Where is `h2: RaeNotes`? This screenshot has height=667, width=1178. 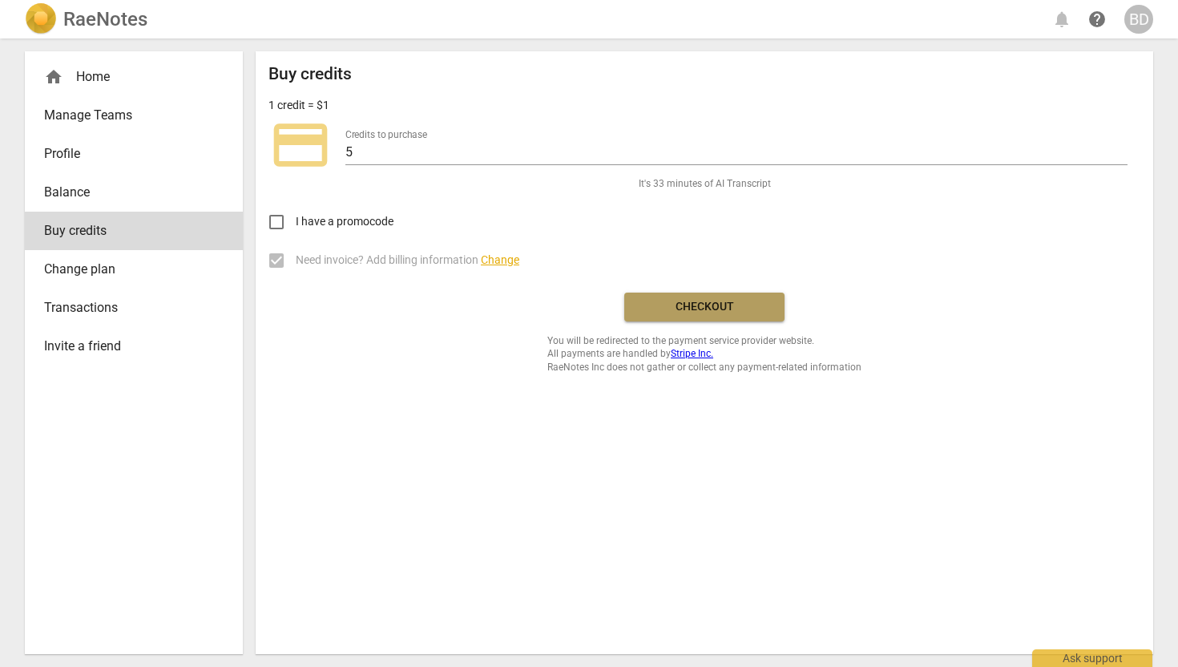
h2: RaeNotes is located at coordinates (105, 19).